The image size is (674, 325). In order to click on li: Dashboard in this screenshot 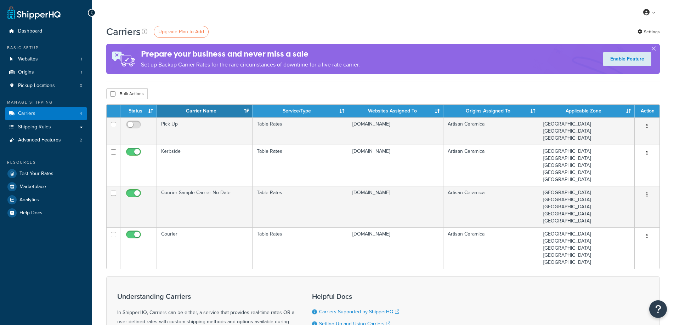, I will do `click(46, 31)`.